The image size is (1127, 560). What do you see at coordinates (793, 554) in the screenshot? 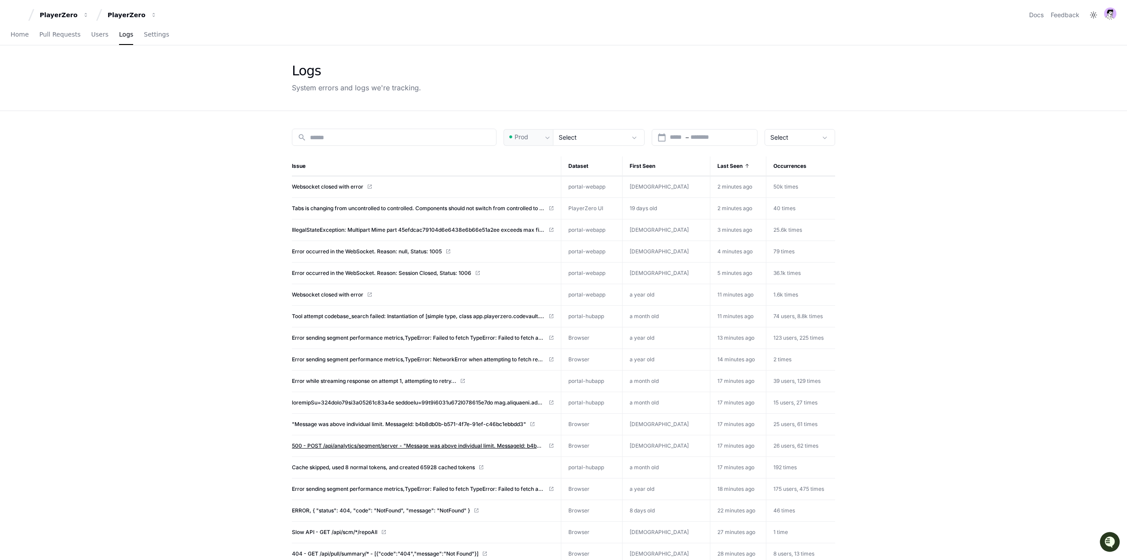
I see `span: 8 users, 13 times` at bounding box center [793, 554].